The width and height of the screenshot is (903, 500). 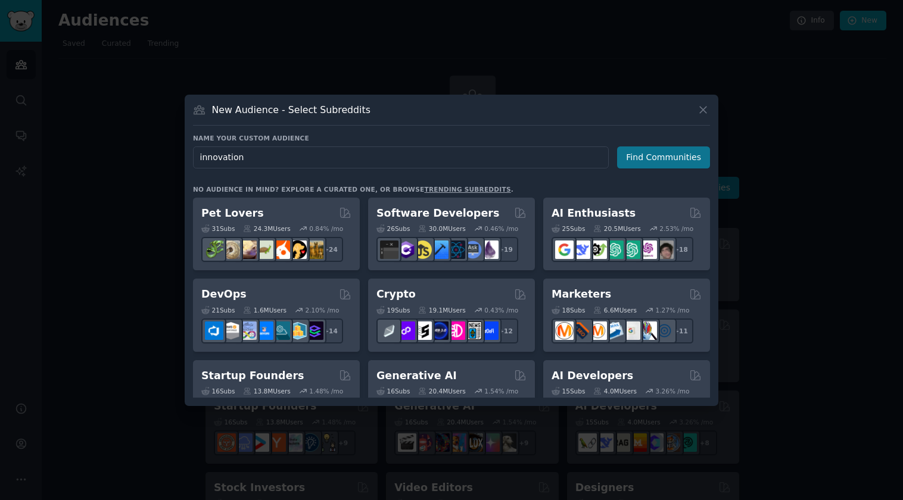 I want to click on div: 2.10 % /mo, so click(x=322, y=310).